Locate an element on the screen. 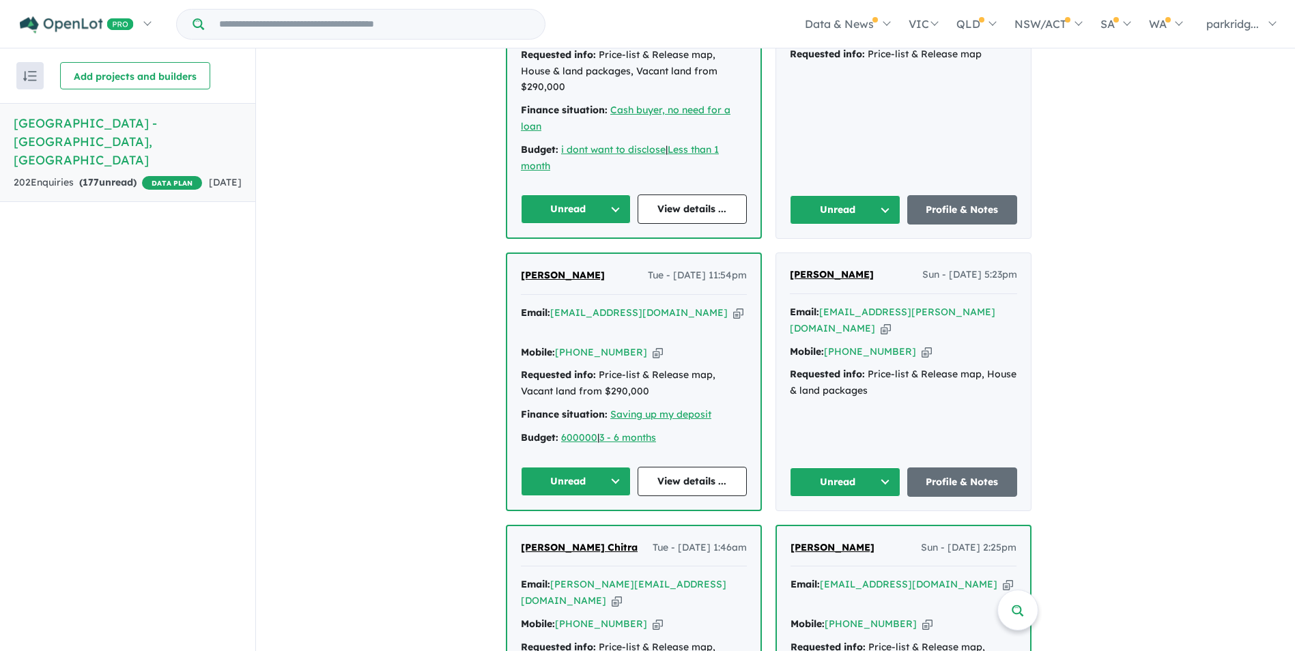 The height and width of the screenshot is (651, 1295). span: parkridg... is located at coordinates (1232, 24).